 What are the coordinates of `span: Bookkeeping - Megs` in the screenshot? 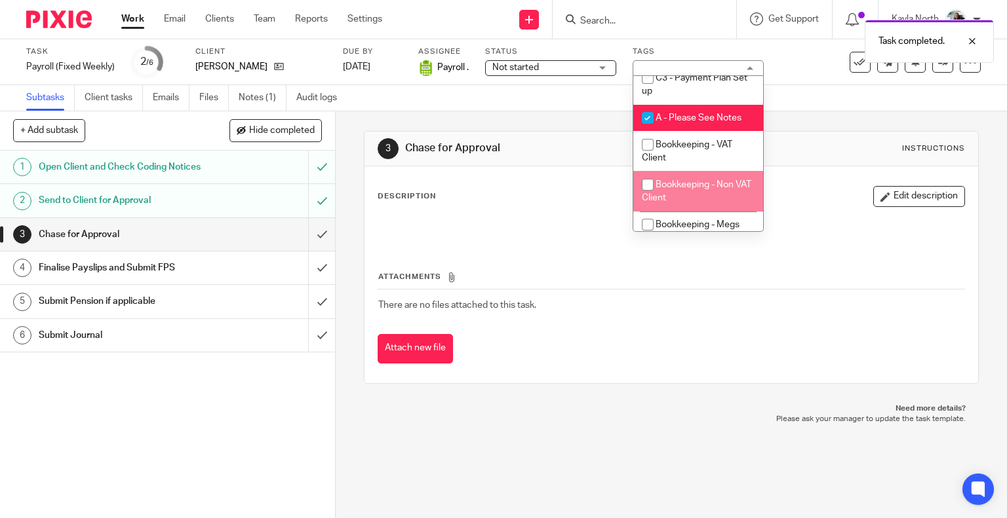 It's located at (697, 225).